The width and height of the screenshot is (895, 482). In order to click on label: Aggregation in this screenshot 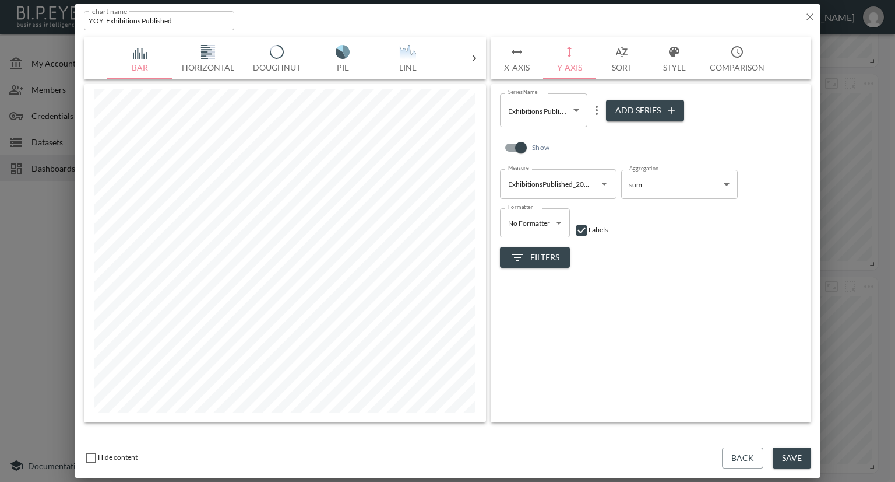, I will do `click(644, 168)`.